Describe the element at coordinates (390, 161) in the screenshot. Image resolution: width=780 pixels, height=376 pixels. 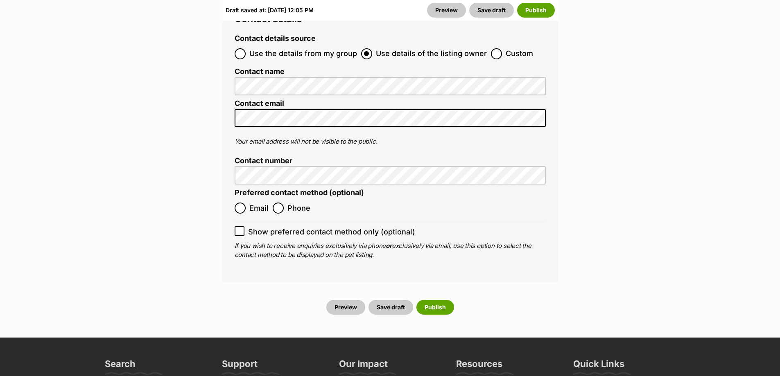
I see `label: Contact number` at that location.